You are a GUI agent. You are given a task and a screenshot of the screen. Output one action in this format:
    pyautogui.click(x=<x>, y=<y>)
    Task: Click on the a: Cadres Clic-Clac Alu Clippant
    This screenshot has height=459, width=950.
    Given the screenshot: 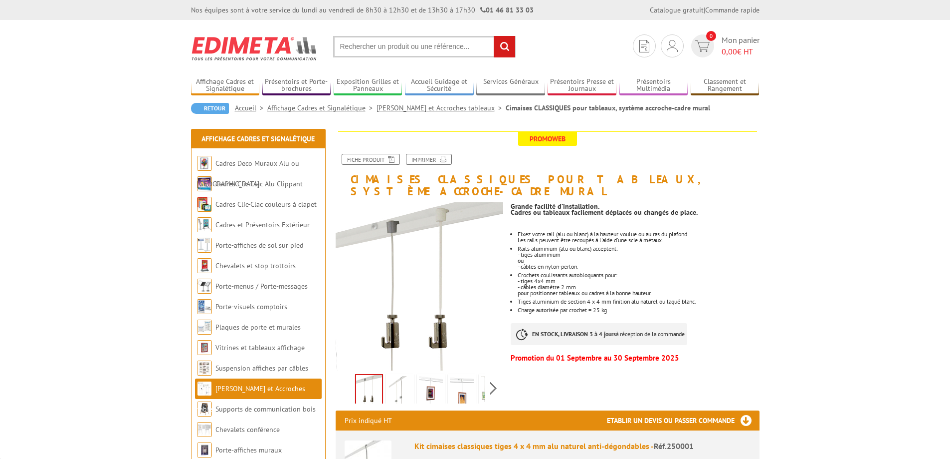 What is the action you would take?
    pyautogui.click(x=259, y=184)
    